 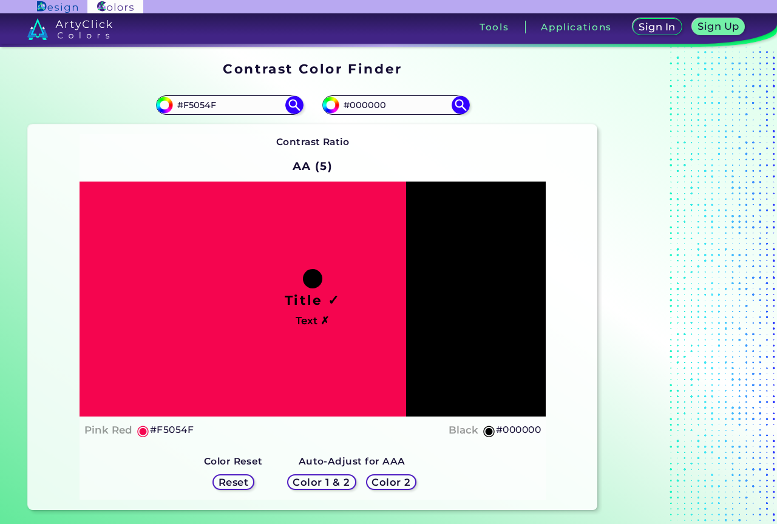 What do you see at coordinates (70, 29) in the screenshot?
I see `img: logo_artyclick_colors_white.svg` at bounding box center [70, 29].